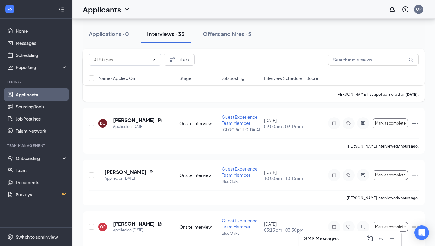 Image resolution: width=435 pixels, height=246 pixels. I want to click on a: Messages, so click(41, 43).